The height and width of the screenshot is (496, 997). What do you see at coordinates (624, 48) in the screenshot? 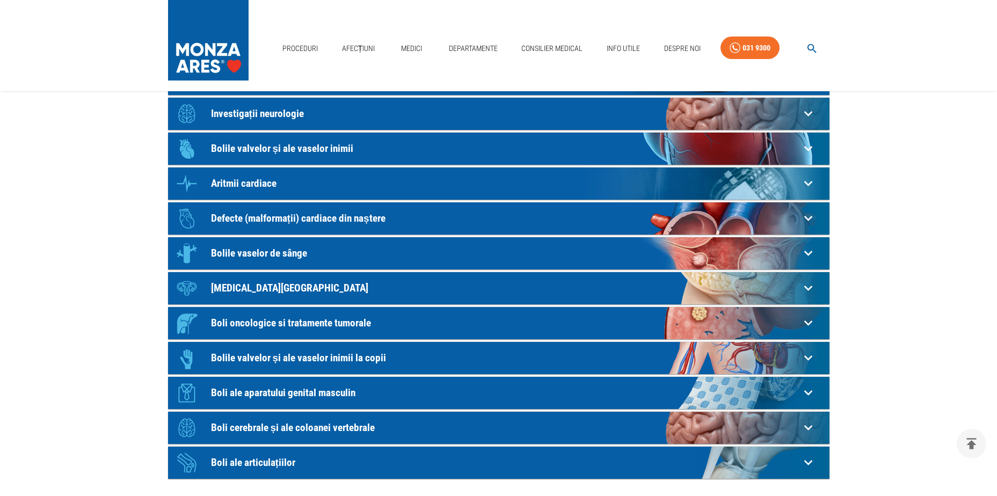
I see `a: Info Utile` at bounding box center [624, 48].